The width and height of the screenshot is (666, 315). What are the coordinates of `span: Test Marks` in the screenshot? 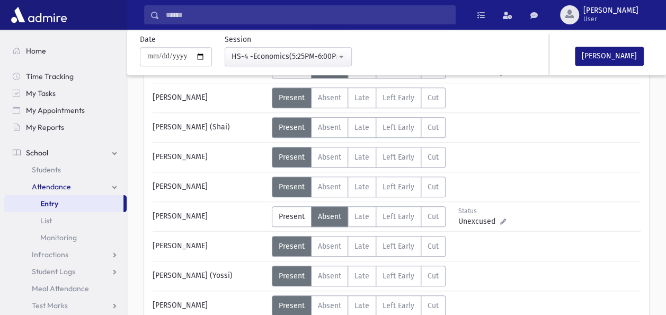 It's located at (50, 305).